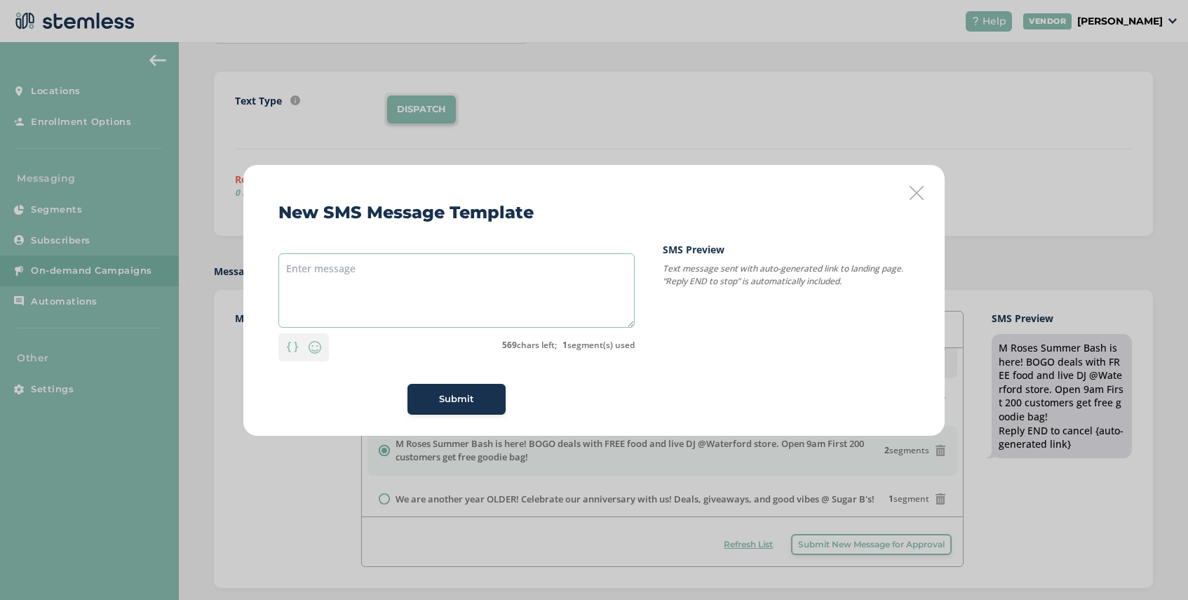 This screenshot has height=600, width=1188. What do you see at coordinates (457, 399) in the screenshot?
I see `button: Submit` at bounding box center [457, 399].